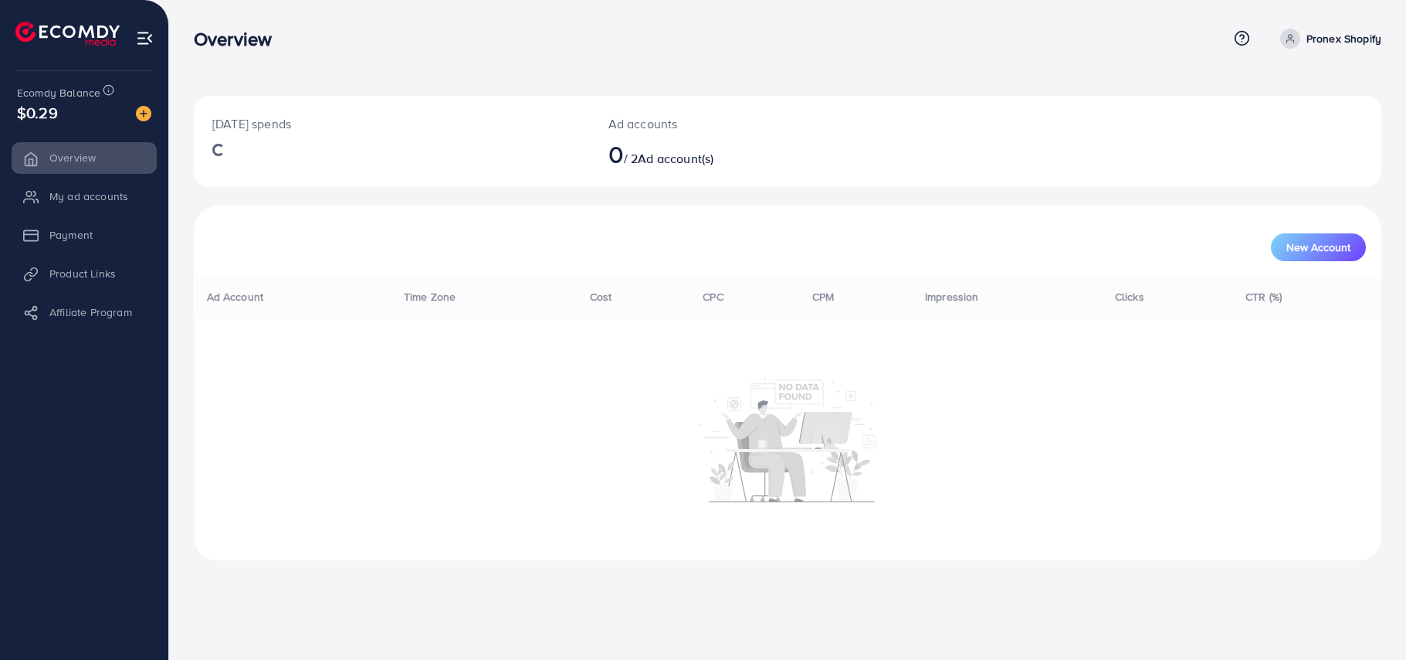 This screenshot has height=660, width=1406. I want to click on span: $0.29, so click(37, 112).